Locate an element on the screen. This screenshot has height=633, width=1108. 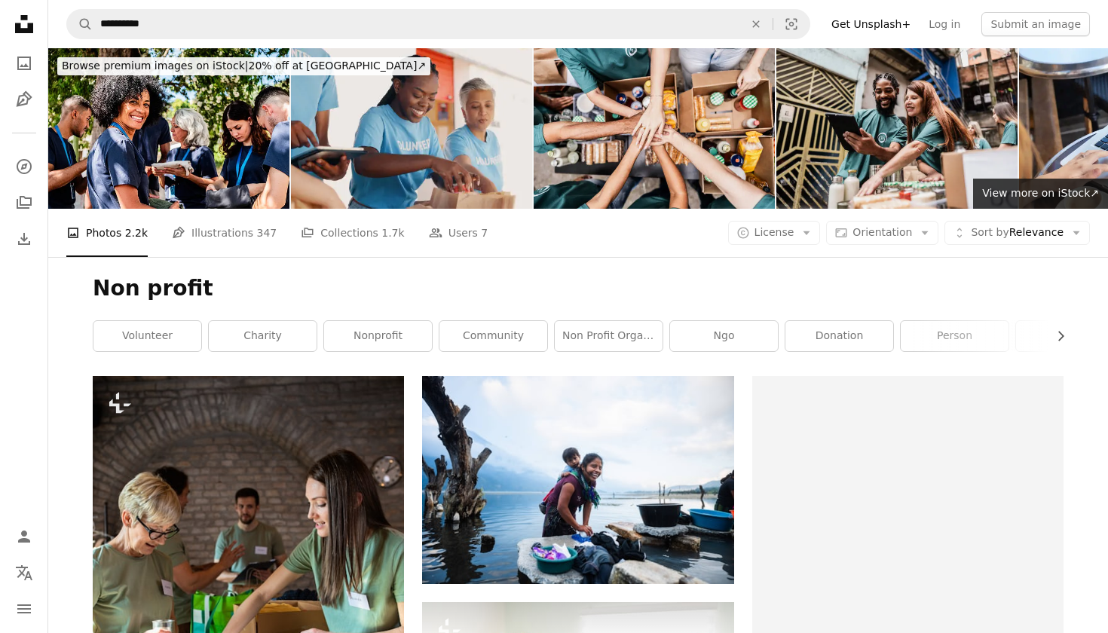
img: Volunteers using digital tablet during donation outdoors is located at coordinates (897, 128).